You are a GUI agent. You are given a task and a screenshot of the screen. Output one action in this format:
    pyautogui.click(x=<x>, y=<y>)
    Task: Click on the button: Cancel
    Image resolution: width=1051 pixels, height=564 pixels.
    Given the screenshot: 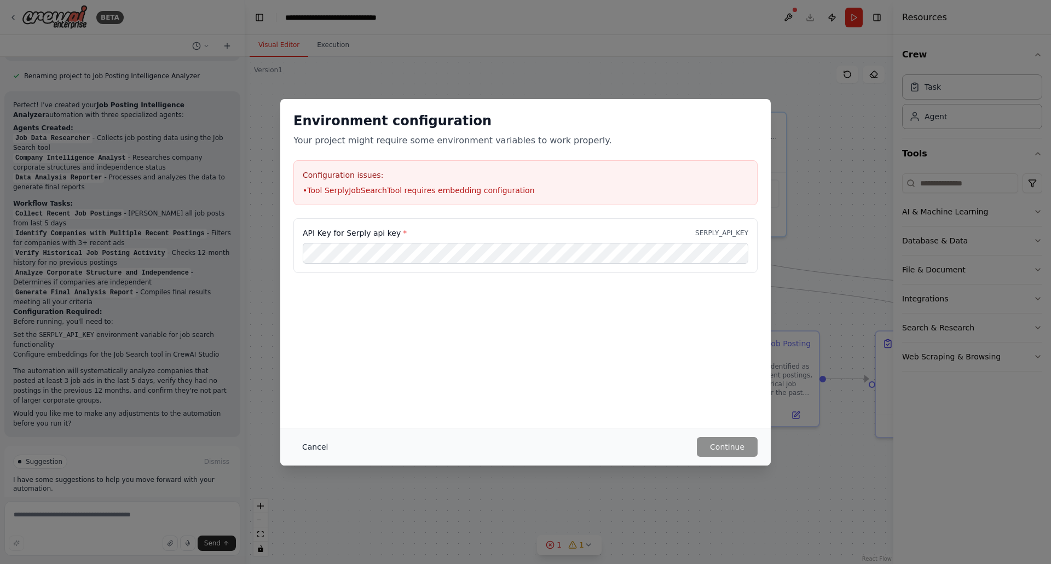 What is the action you would take?
    pyautogui.click(x=315, y=447)
    